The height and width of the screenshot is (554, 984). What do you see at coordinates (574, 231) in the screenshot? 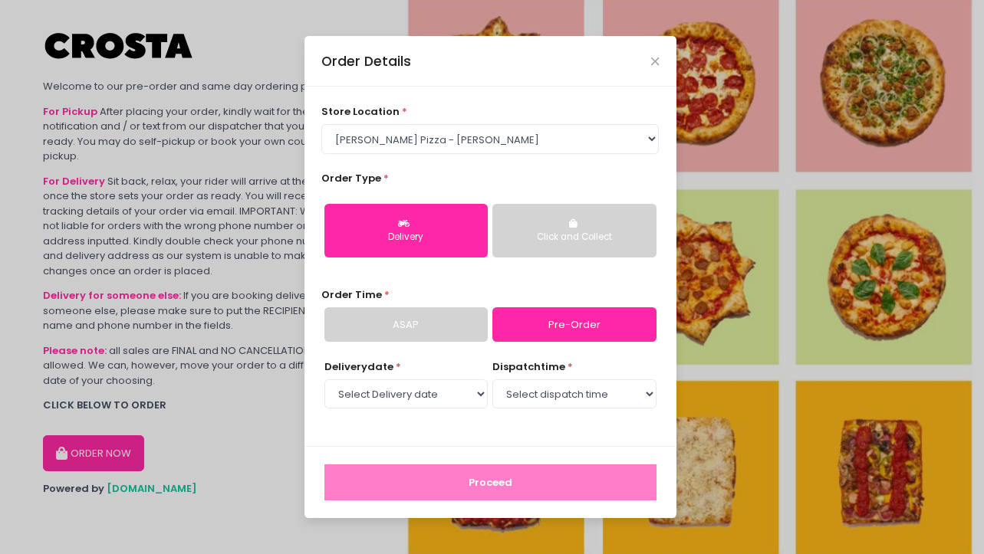
I see `button: Click and Collect` at bounding box center [574, 231].